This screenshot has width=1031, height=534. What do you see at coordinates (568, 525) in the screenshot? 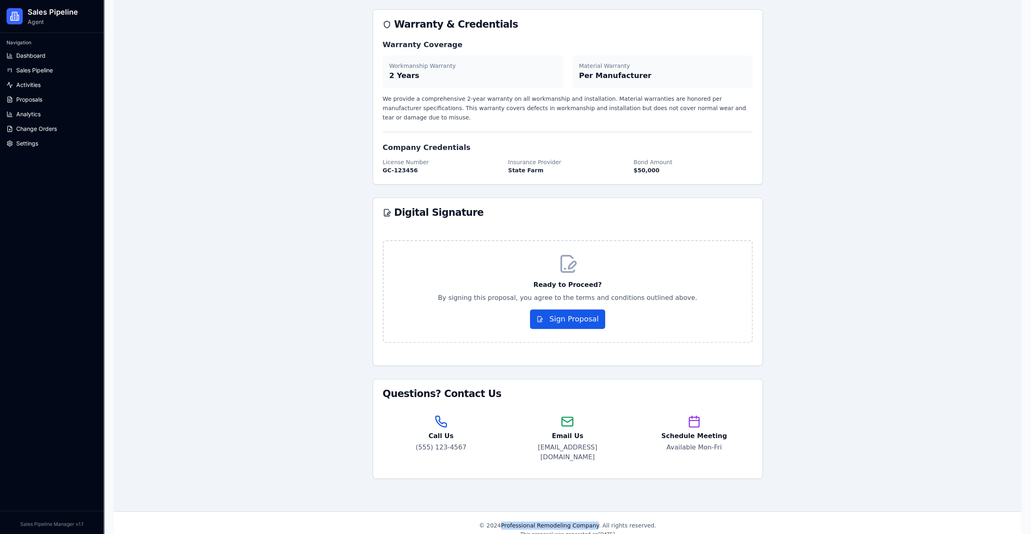
I see `p: © 2024 Professional Remodeling Company . All rights reserved.` at bounding box center [568, 525].